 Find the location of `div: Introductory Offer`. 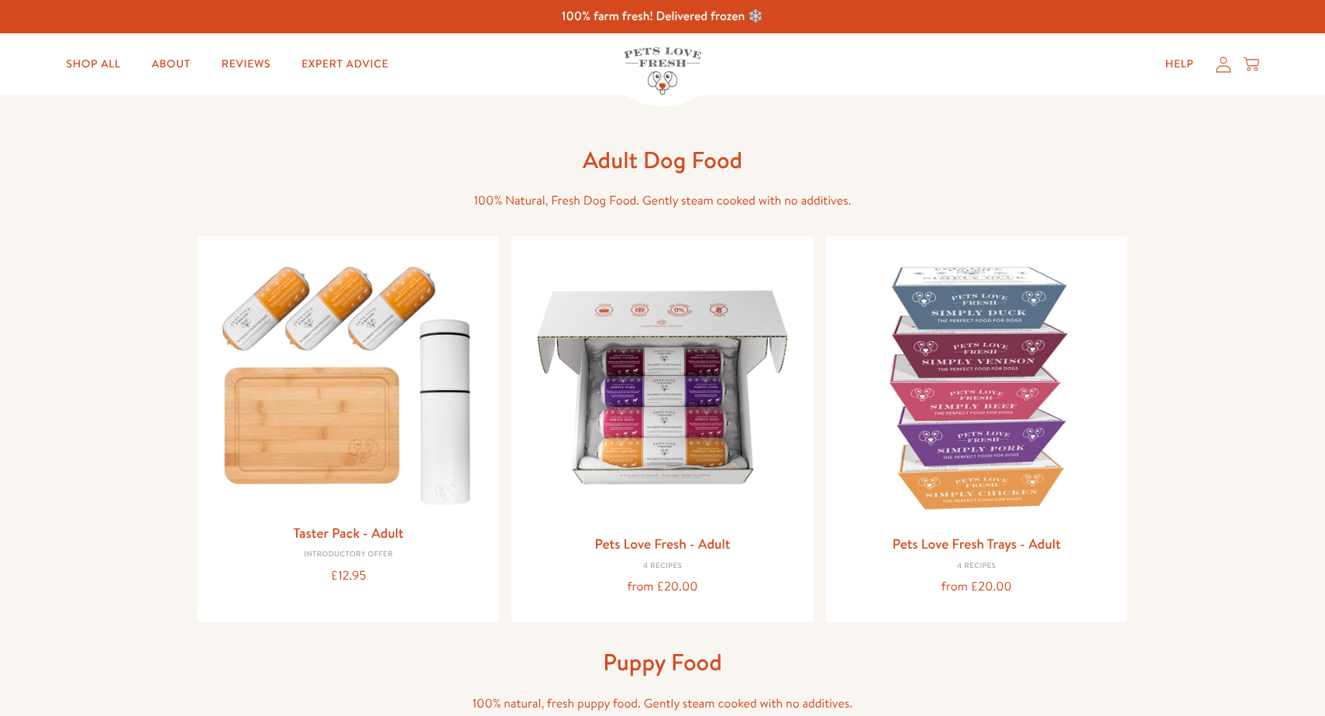

div: Introductory Offer is located at coordinates (348, 555).